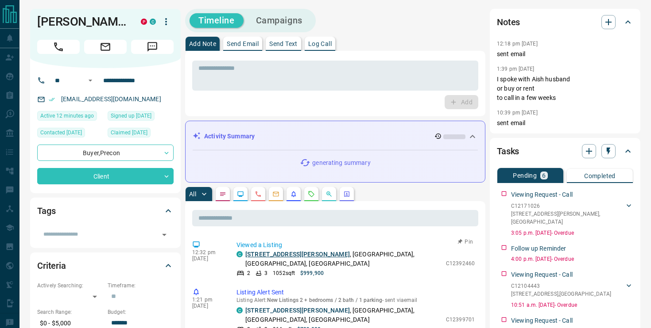 This screenshot has width=651, height=328. Describe the element at coordinates (70, 312) in the screenshot. I see `p: Search Range:` at that location.